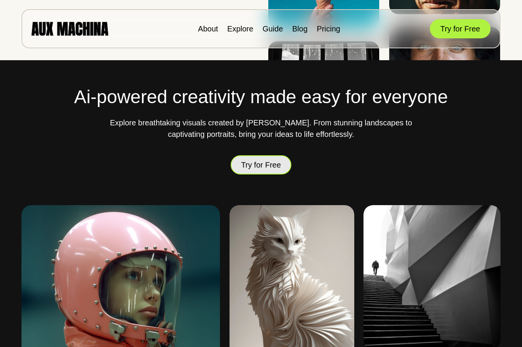 Image resolution: width=522 pixels, height=347 pixels. Describe the element at coordinates (70, 28) in the screenshot. I see `img: AUX MACHINA` at that location.